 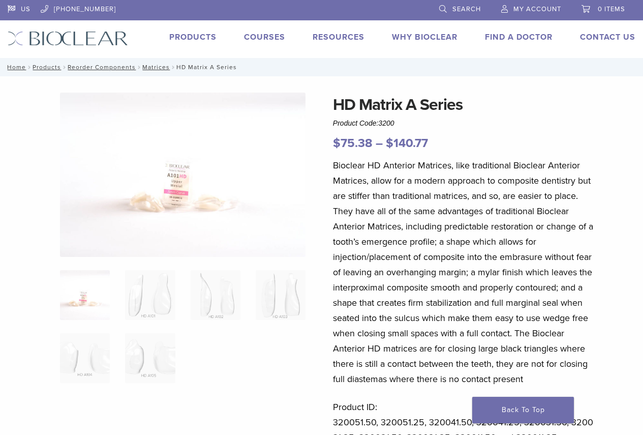 What do you see at coordinates (85, 358) in the screenshot?
I see `img: HD Matrix A Series - Image 5` at bounding box center [85, 358].